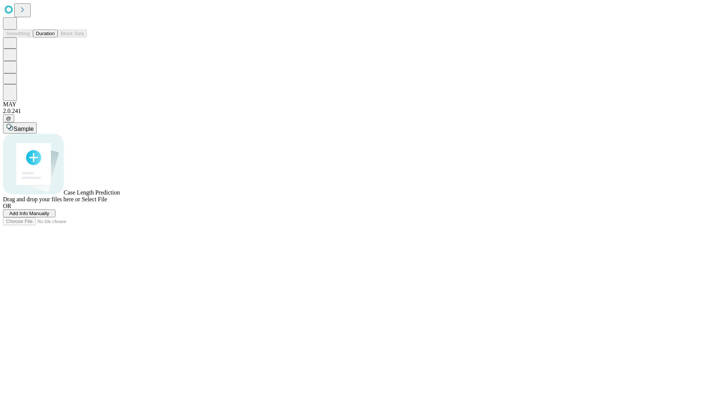 The height and width of the screenshot is (404, 719). I want to click on span: Drag and drop your files here or, so click(42, 199).